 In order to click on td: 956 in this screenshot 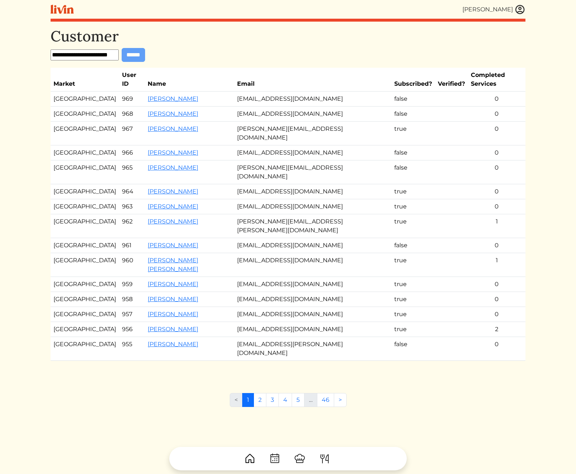, I will do `click(132, 329)`.